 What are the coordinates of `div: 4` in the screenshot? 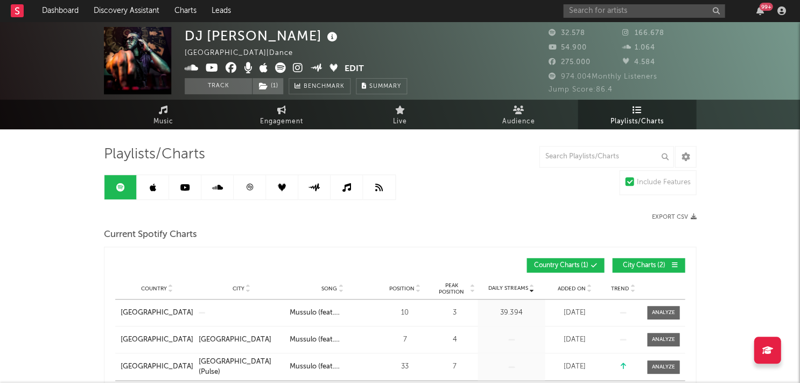 It's located at (454, 340).